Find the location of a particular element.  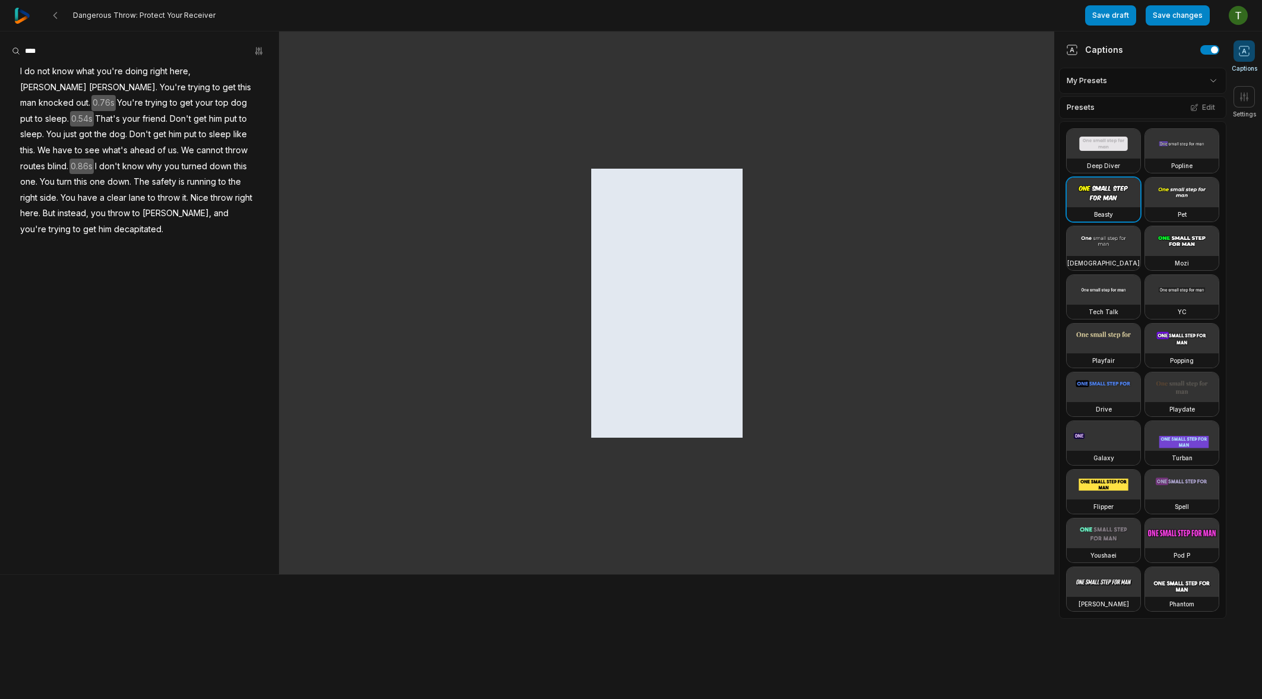

span: us. is located at coordinates (173, 150).